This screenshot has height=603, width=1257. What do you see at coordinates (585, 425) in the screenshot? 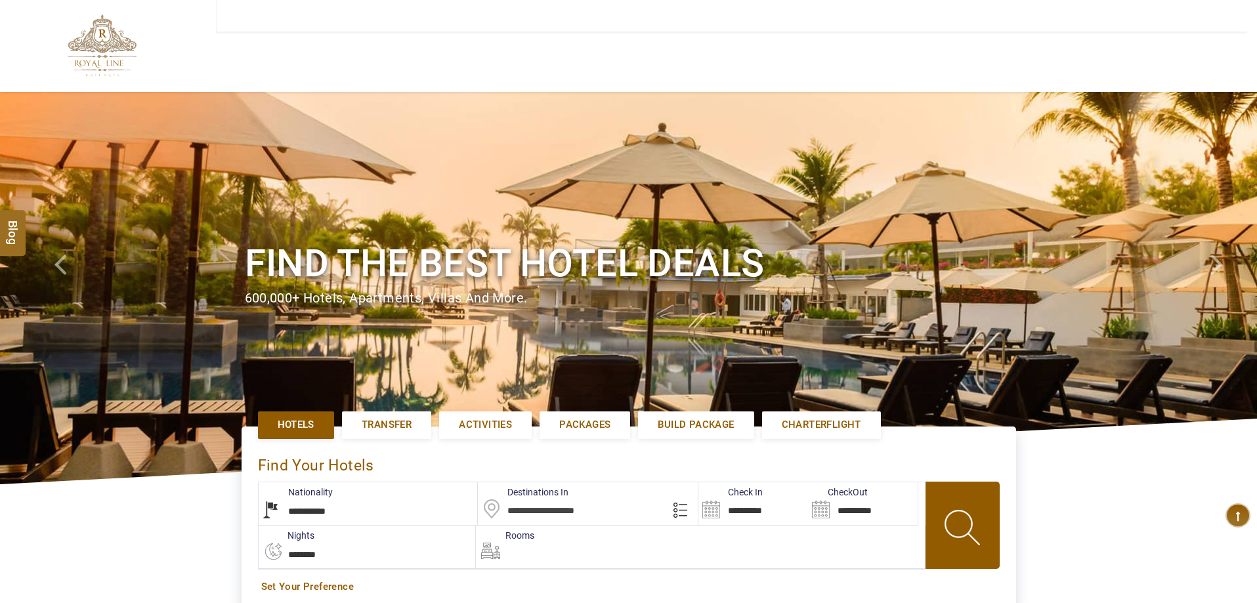
I see `span: Packages` at bounding box center [585, 425].